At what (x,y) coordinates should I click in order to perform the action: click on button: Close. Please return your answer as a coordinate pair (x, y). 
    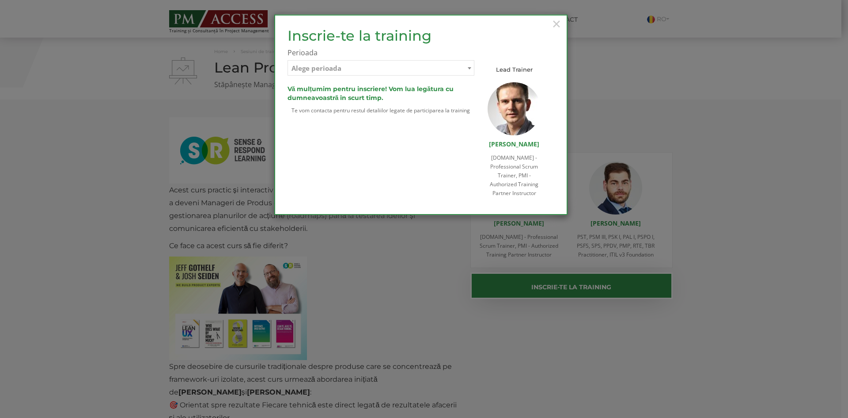
    Looking at the image, I should click on (557, 23).